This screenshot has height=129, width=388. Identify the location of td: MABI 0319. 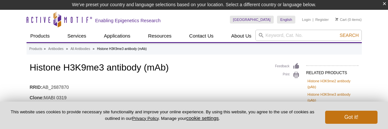
(165, 96).